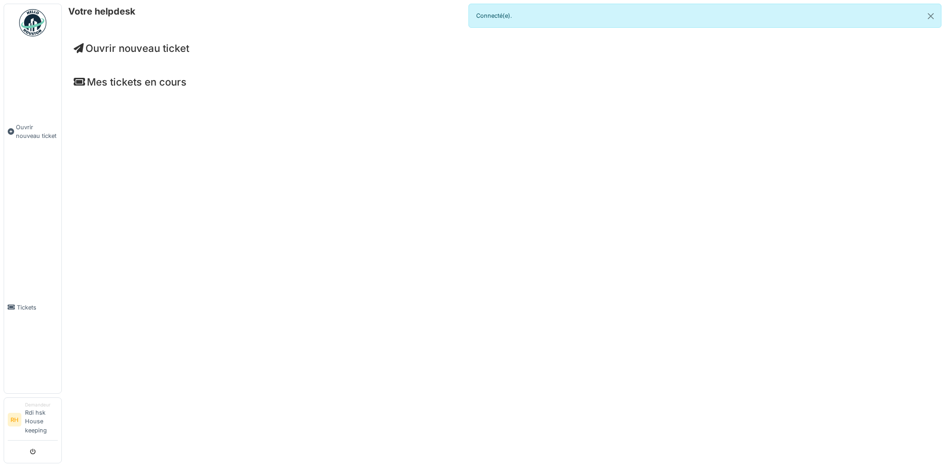 The image size is (946, 467). Describe the element at coordinates (504, 82) in the screenshot. I see `h4: Mes tickets en cours` at that location.